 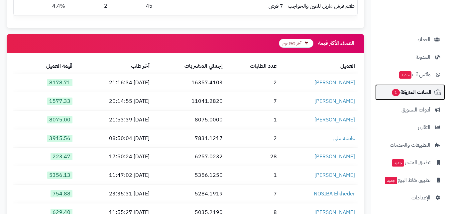 I want to click on th: قيمة العميل, so click(x=49, y=66).